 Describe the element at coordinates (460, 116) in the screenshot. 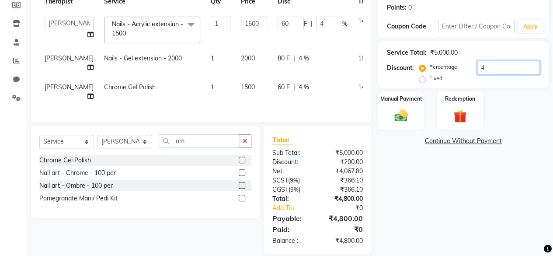

I see `img: _gift.svg` at that location.